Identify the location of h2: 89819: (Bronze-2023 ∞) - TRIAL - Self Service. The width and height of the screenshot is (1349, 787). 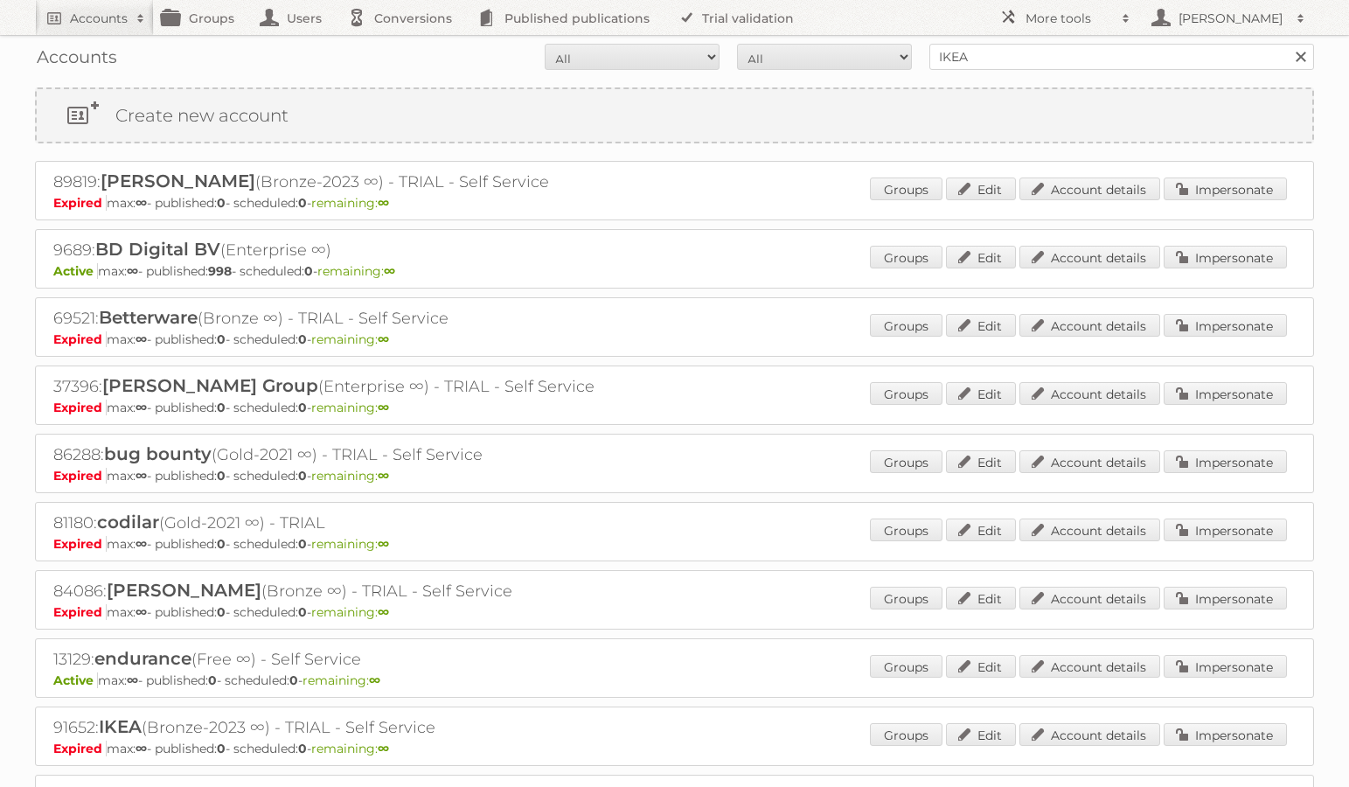
(359, 182).